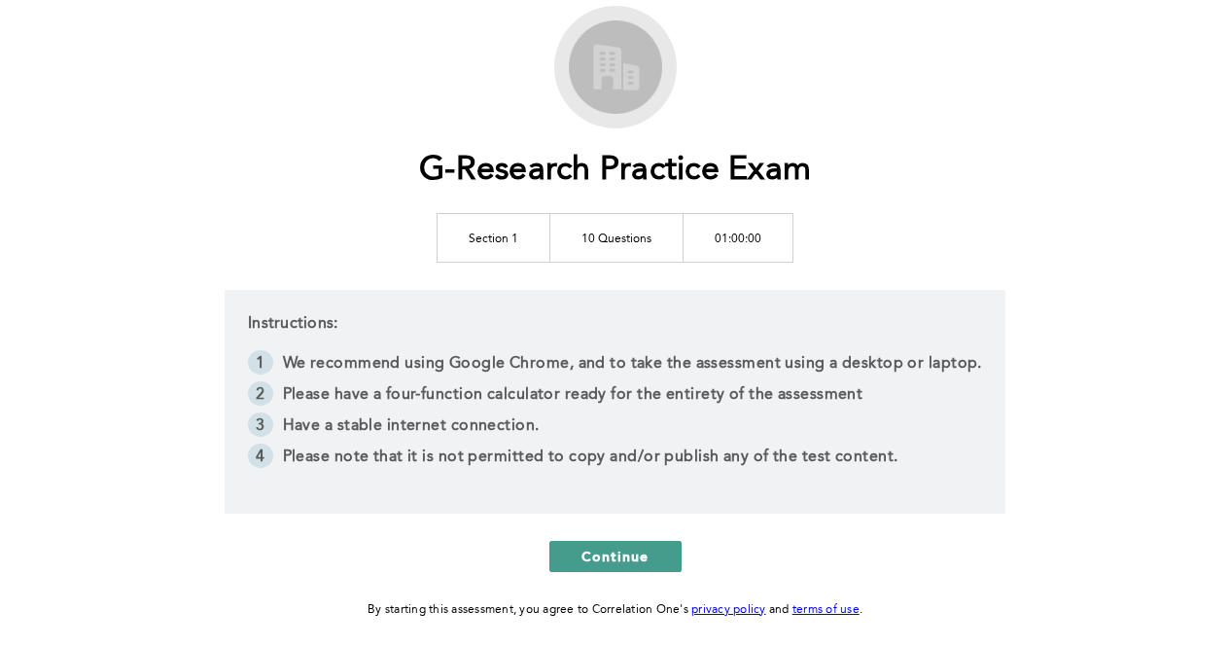  What do you see at coordinates (614, 459) in the screenshot?
I see `li: Please note that it is not permitted to copy and/or publish any of the test content.` at bounding box center [614, 459].